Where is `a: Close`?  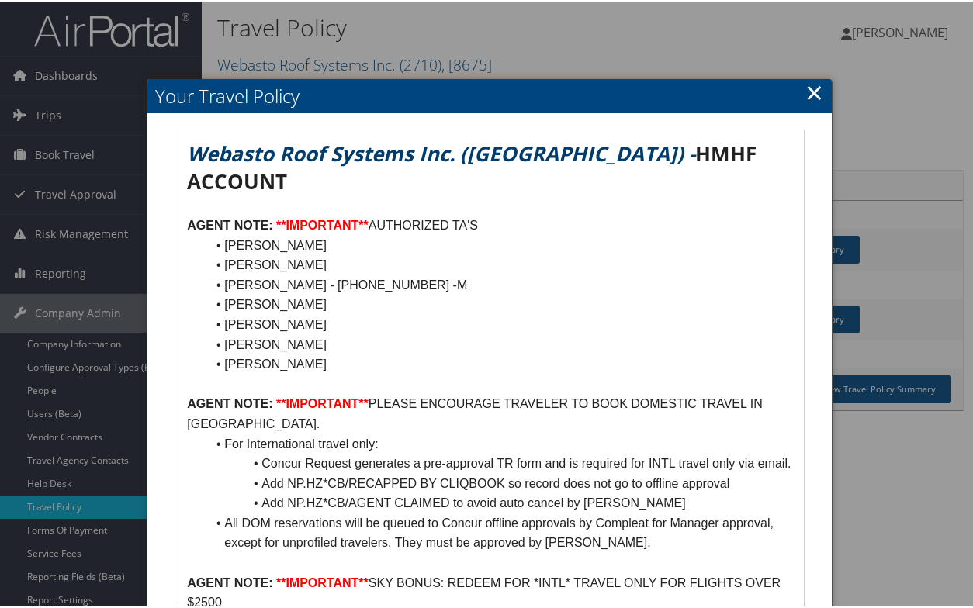
a: Close is located at coordinates (814, 91).